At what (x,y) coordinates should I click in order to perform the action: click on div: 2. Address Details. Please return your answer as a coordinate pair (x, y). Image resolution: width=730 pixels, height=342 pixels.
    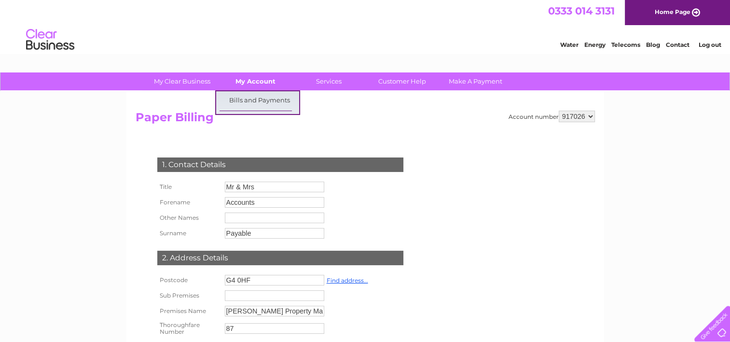
    Looking at the image, I should click on (280, 258).